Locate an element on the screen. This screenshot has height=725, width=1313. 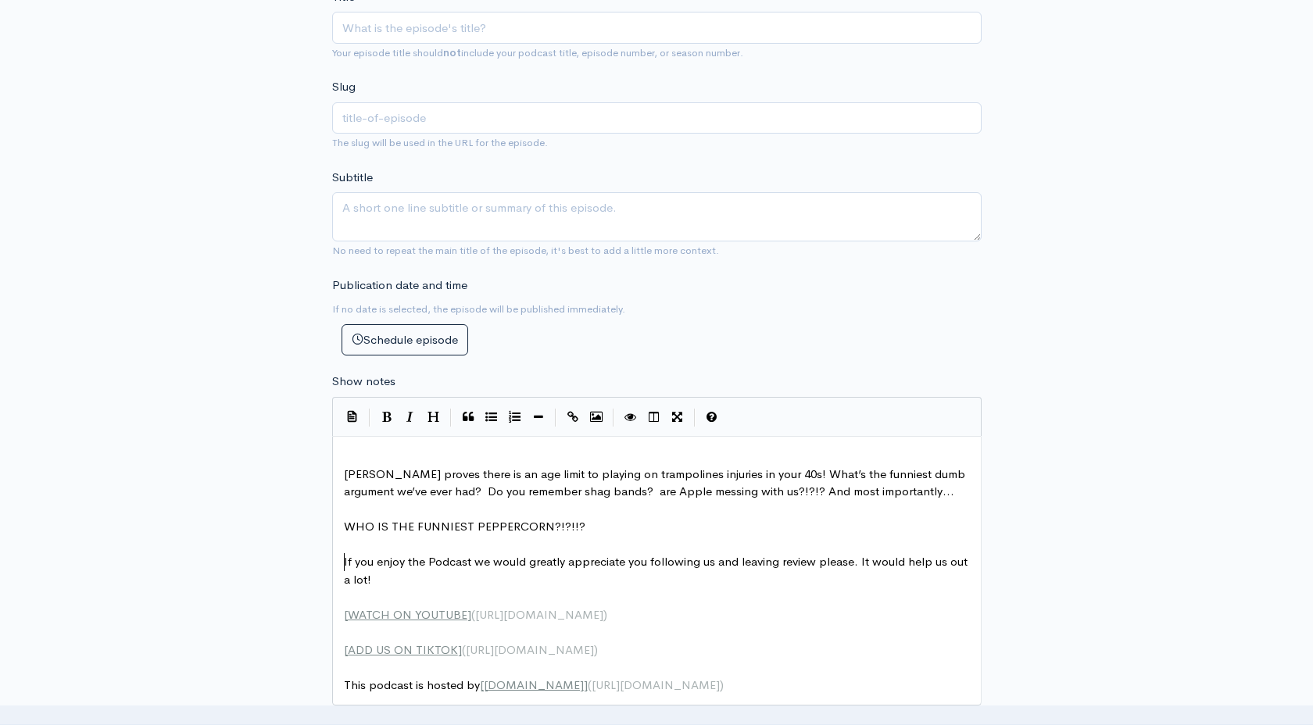
button: Markdown Guide is located at coordinates (712, 417).